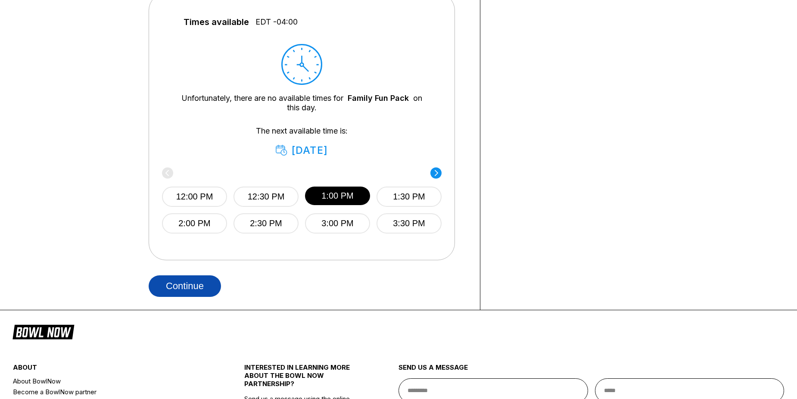  Describe the element at coordinates (409, 223) in the screenshot. I see `button: 3:30 PM` at that location.